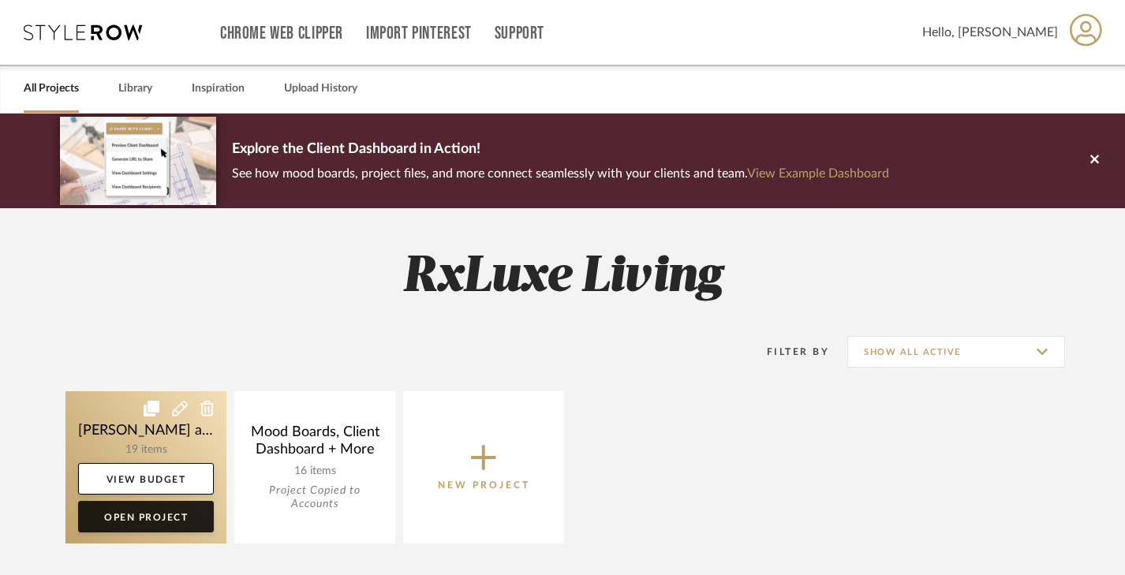 The image size is (1125, 575). What do you see at coordinates (419, 33) in the screenshot?
I see `a: Import Pinterest` at bounding box center [419, 33].